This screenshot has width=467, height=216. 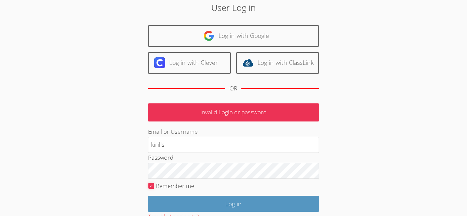 I want to click on img: google-logo-50288ca7cdecda66e5e0955fdab243c47b7ad437acaf1139b6f446037453330a.svg, so click(x=209, y=36).